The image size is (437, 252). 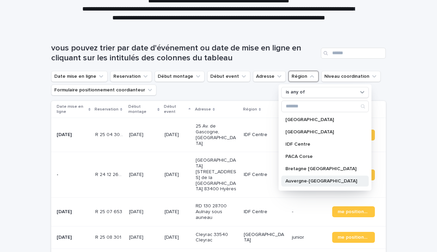 I want to click on button: Adresse, so click(x=270, y=77).